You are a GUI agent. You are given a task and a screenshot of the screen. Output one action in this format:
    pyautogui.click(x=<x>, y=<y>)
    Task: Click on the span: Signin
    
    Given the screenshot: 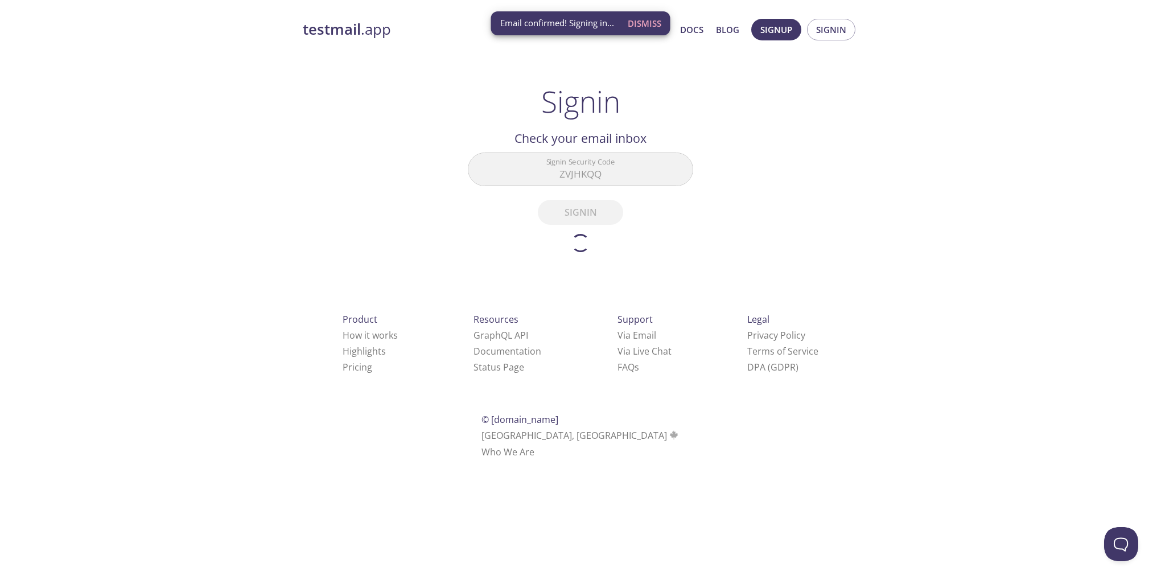 What is the action you would take?
    pyautogui.click(x=831, y=30)
    